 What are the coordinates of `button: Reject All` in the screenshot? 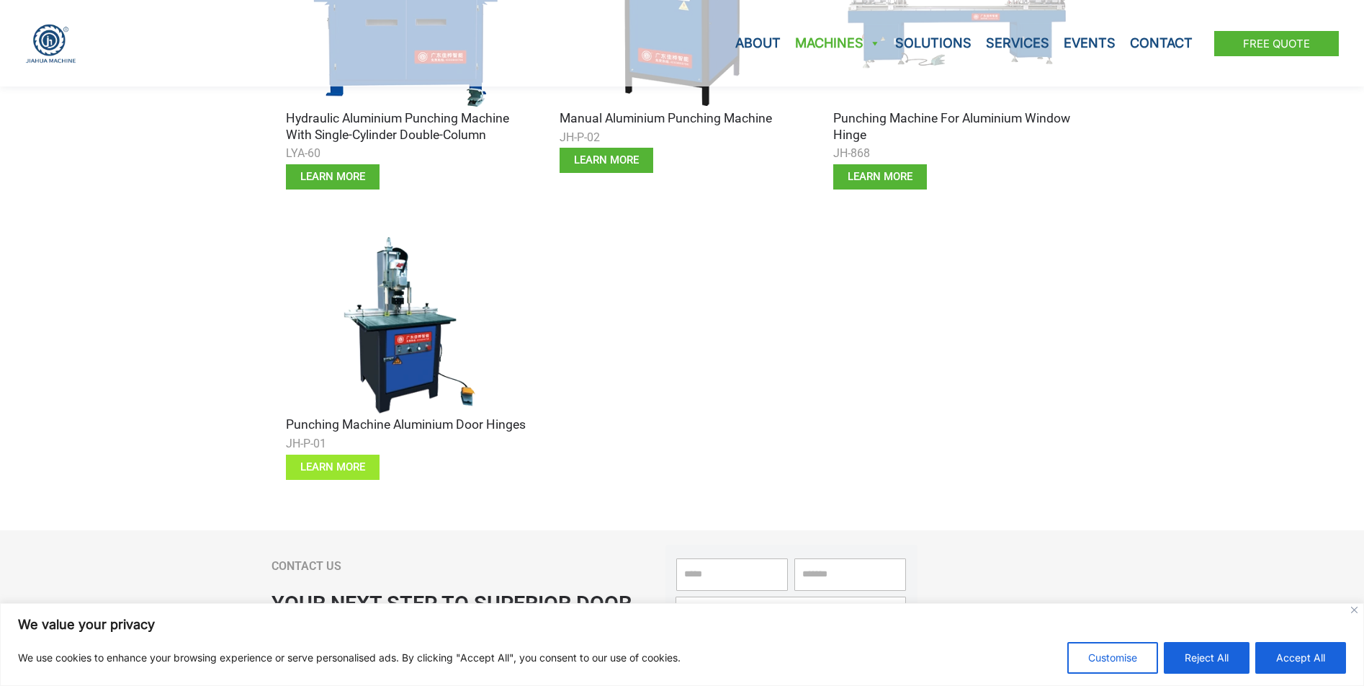 It's located at (1206, 657).